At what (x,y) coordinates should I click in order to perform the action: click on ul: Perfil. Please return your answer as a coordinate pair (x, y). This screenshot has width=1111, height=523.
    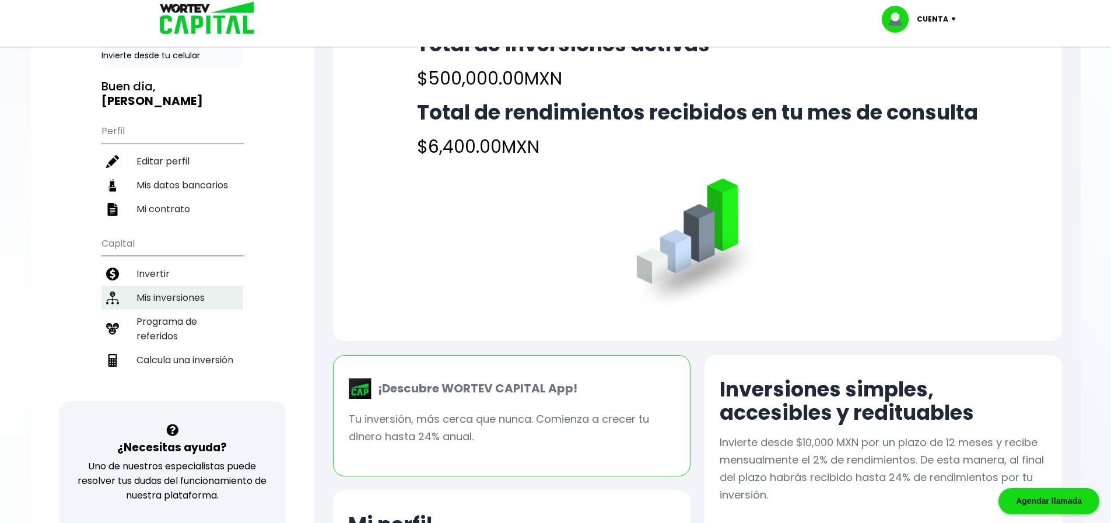
    Looking at the image, I should click on (172, 169).